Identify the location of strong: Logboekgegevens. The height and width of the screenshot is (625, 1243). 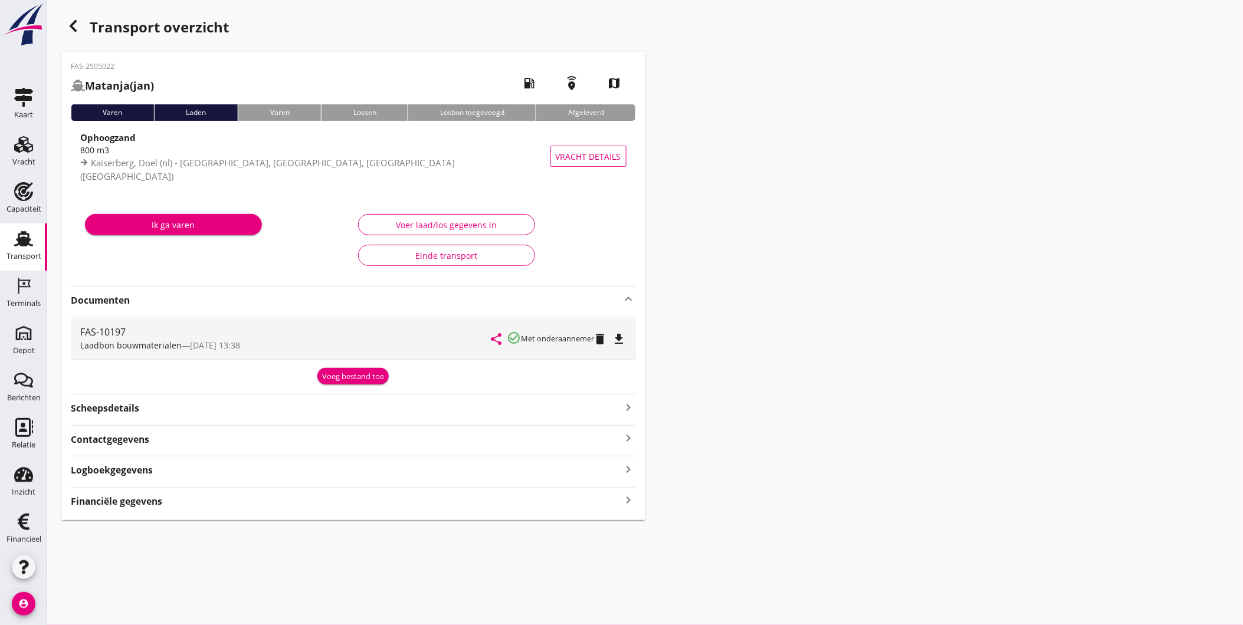
(111, 470).